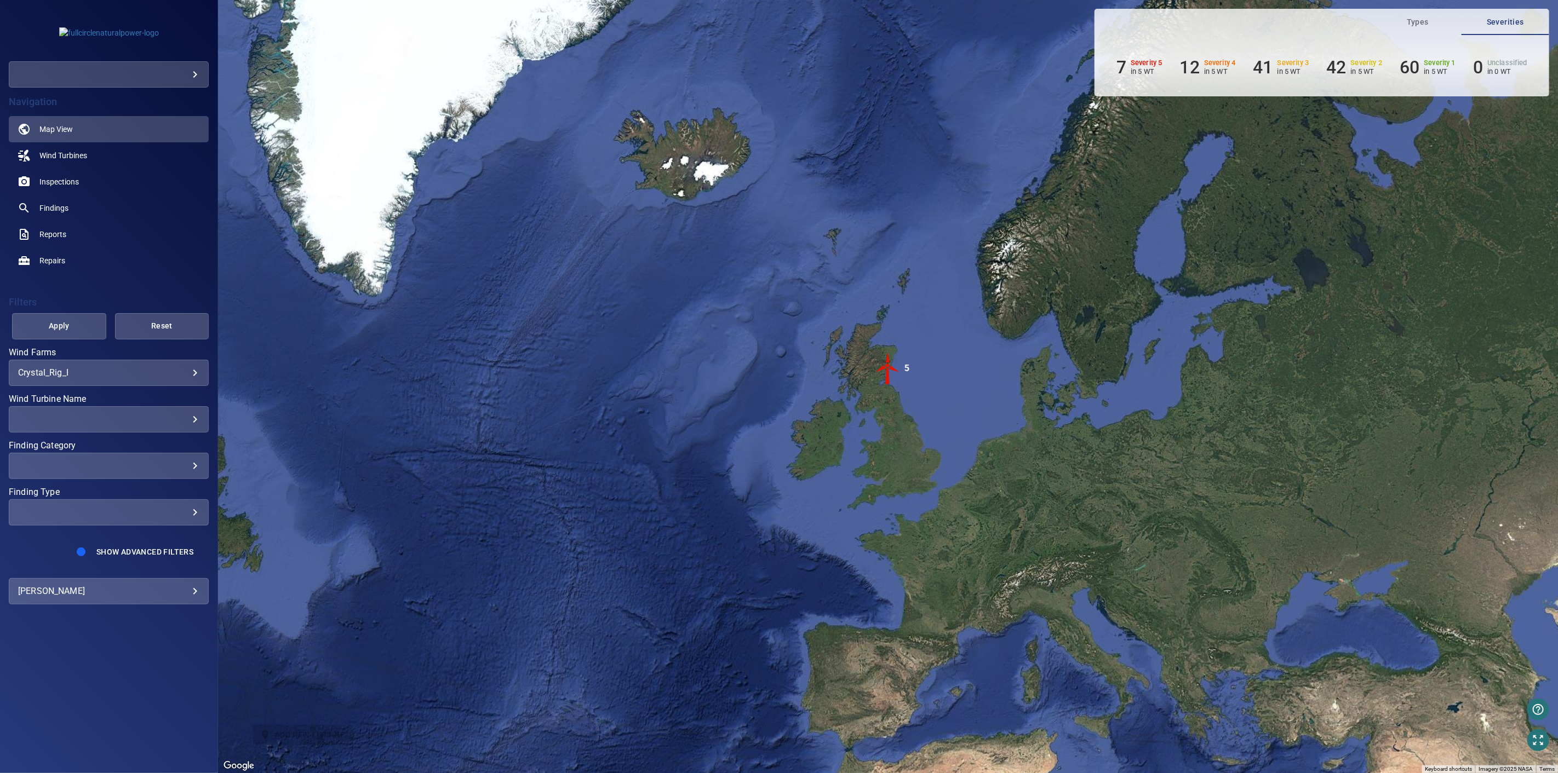 The height and width of the screenshot is (773, 1558). I want to click on img: windFarmIconCat5.svg, so click(888, 369).